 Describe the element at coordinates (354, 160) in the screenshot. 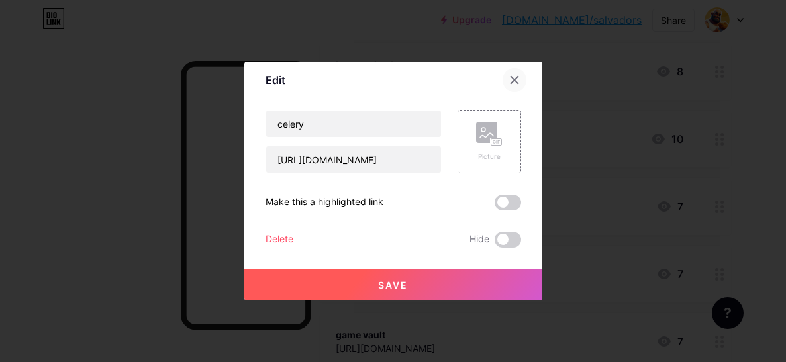

I see `input: URL` at that location.